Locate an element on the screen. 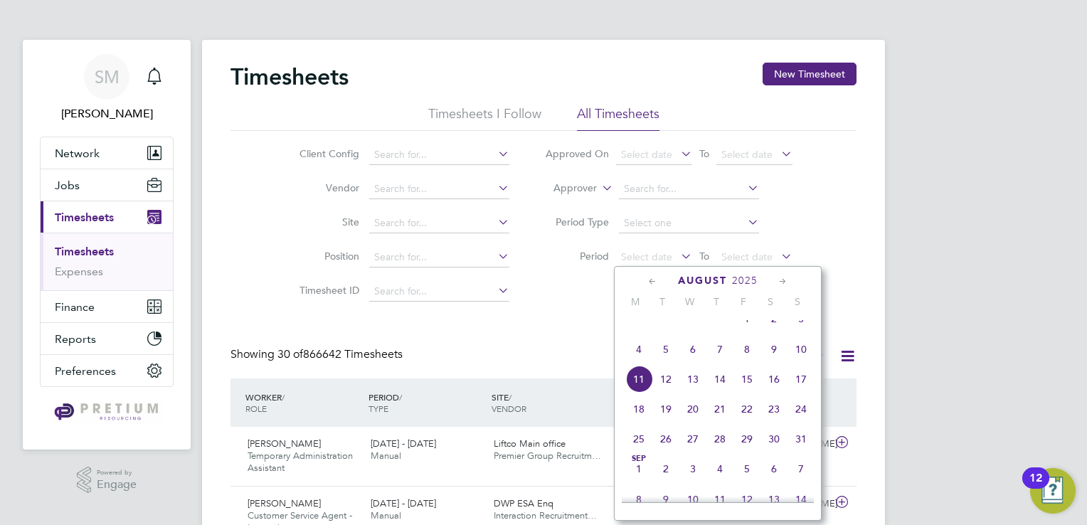  div: Timesheets is located at coordinates (107, 261).